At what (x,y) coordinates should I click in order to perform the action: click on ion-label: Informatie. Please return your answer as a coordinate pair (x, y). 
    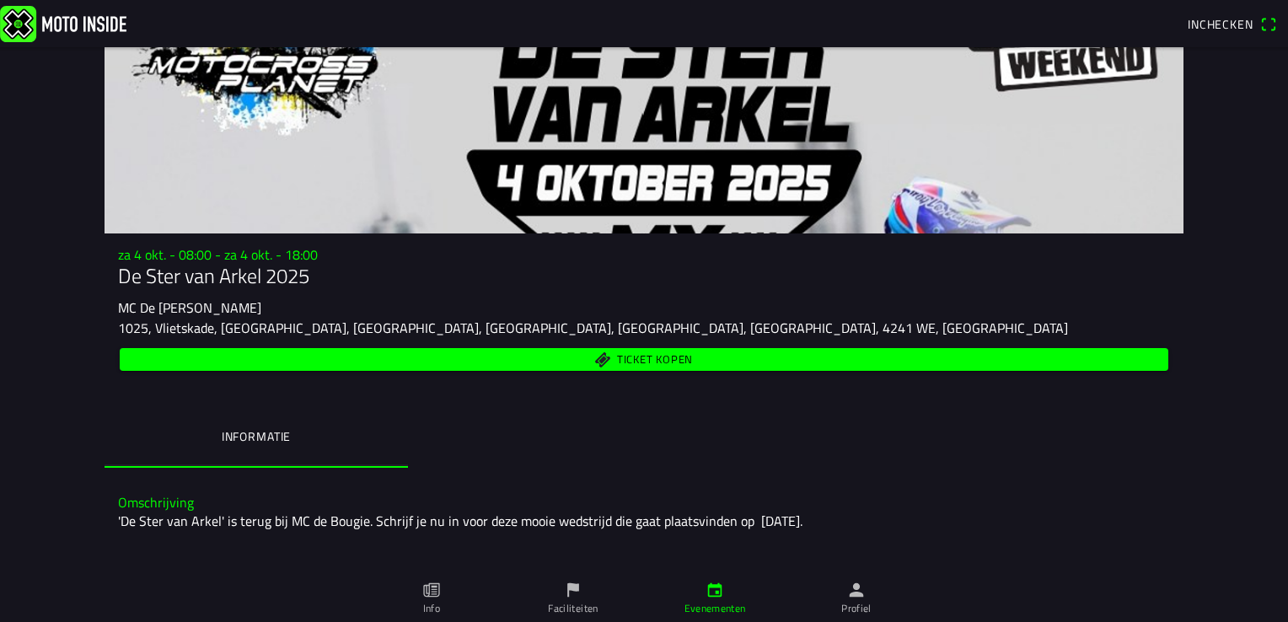
    Looking at the image, I should click on (256, 437).